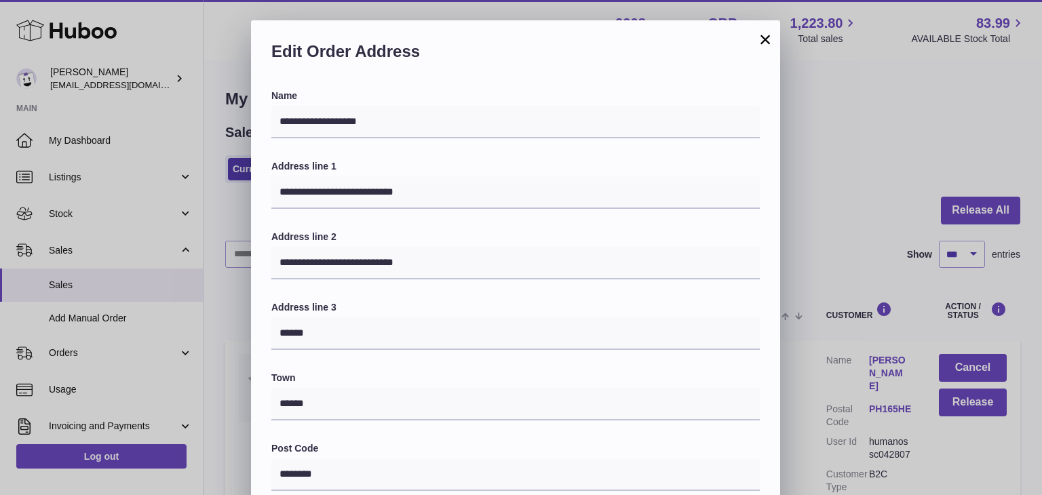  What do you see at coordinates (515, 378) in the screenshot?
I see `label: Town` at bounding box center [515, 378].